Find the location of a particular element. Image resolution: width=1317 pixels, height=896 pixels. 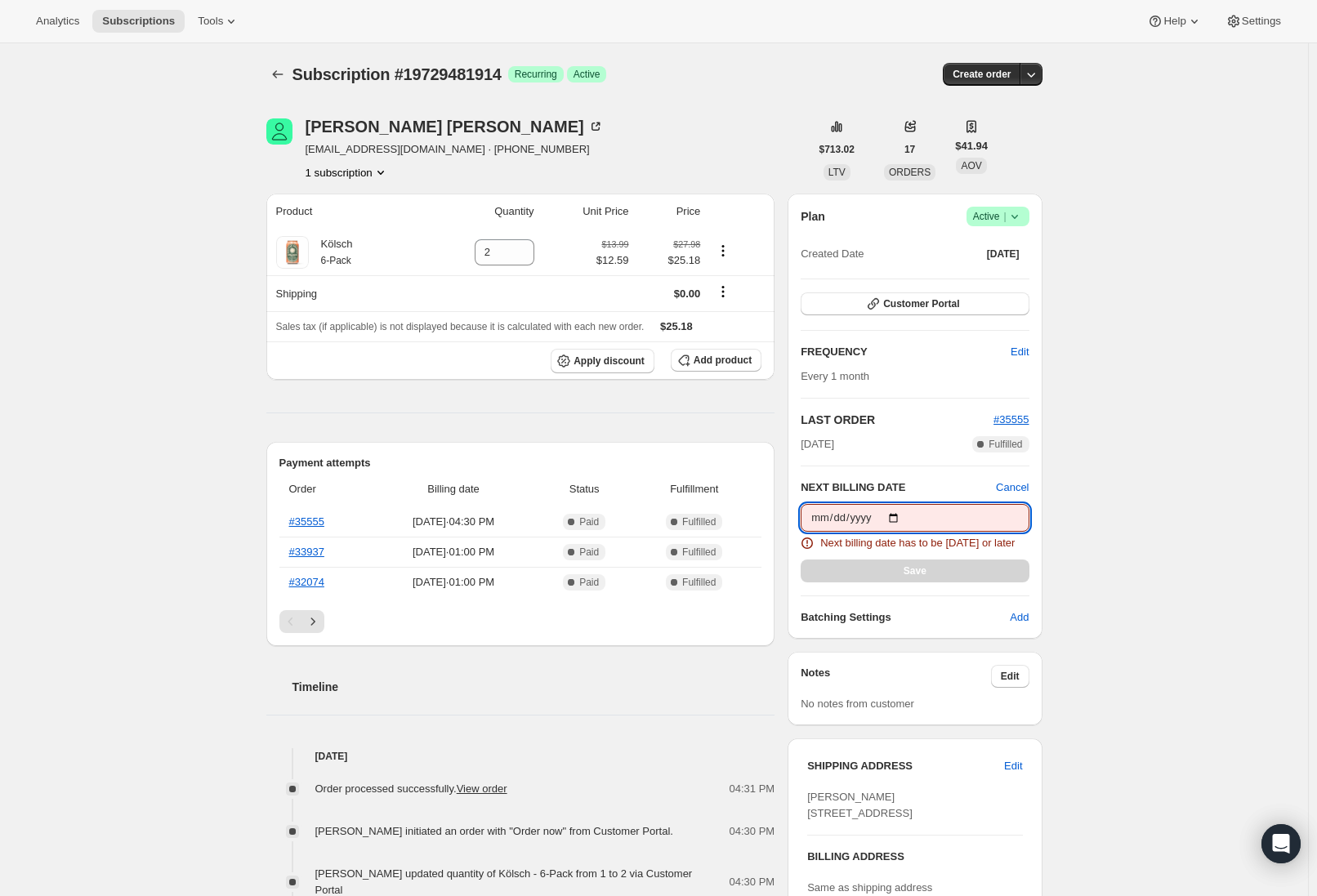

button: $713.02 is located at coordinates (836, 150).